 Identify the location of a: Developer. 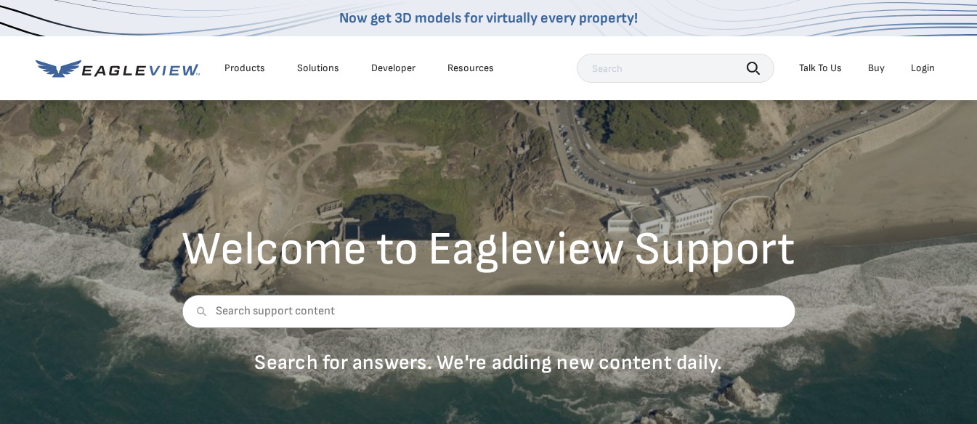
(393, 68).